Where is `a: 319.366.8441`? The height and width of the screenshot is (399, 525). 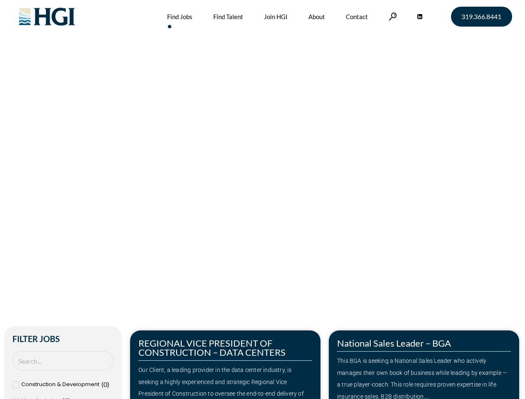 a: 319.366.8441 is located at coordinates (482, 17).